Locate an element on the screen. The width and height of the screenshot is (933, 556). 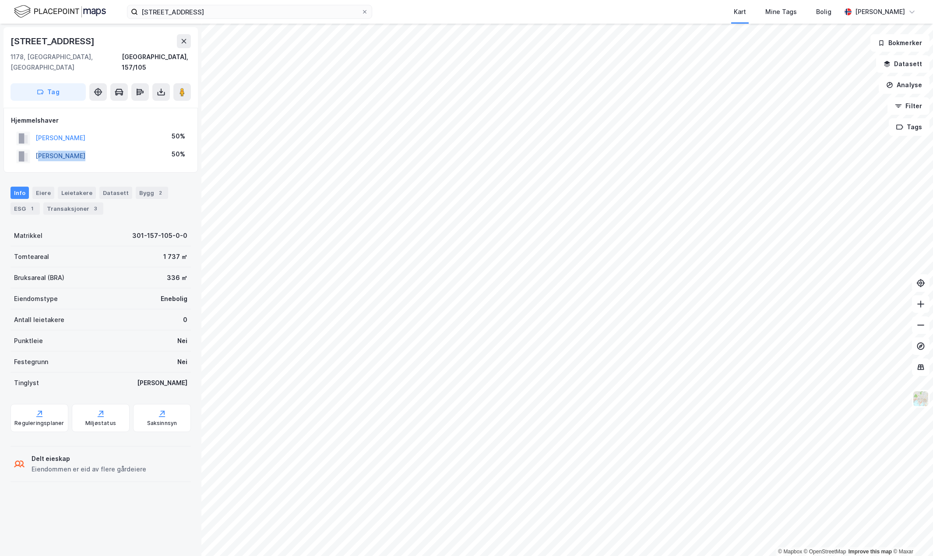
div: Kontrollprogram for chat is located at coordinates (911, 535).